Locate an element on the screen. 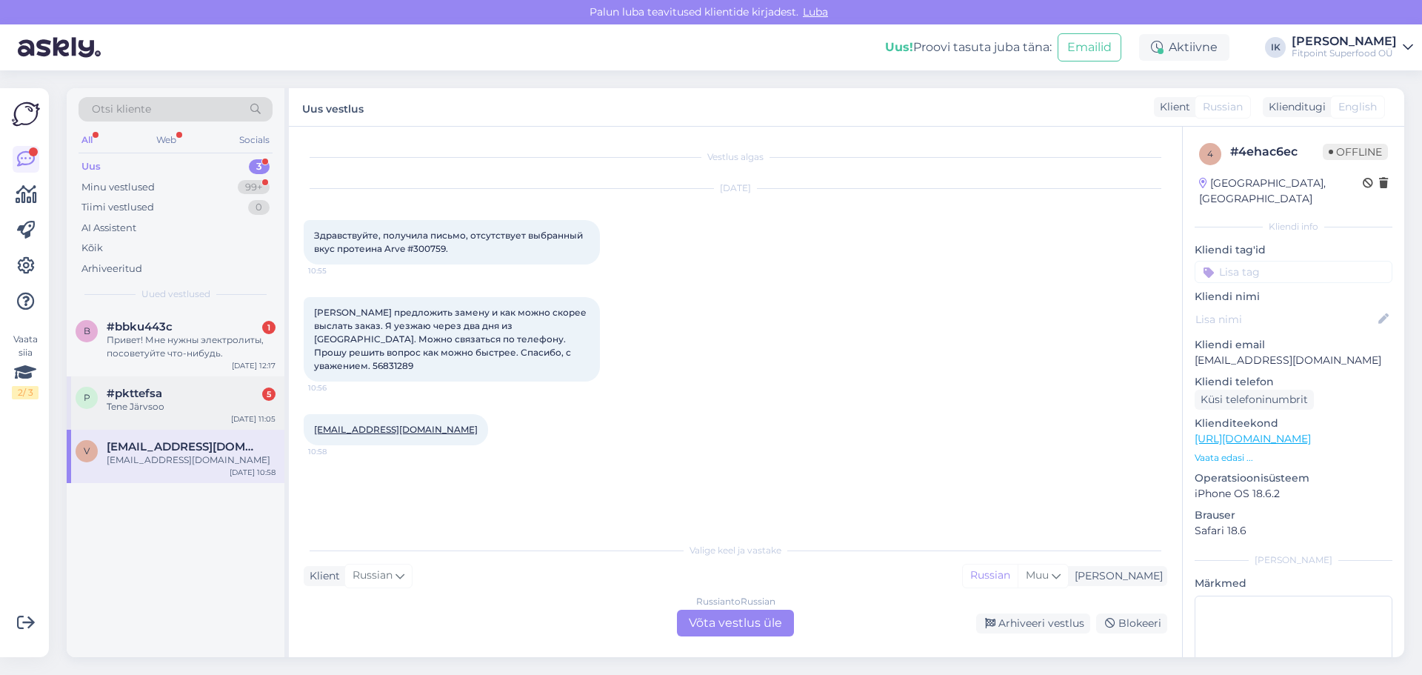  span: Uued vestlused is located at coordinates (175, 294).